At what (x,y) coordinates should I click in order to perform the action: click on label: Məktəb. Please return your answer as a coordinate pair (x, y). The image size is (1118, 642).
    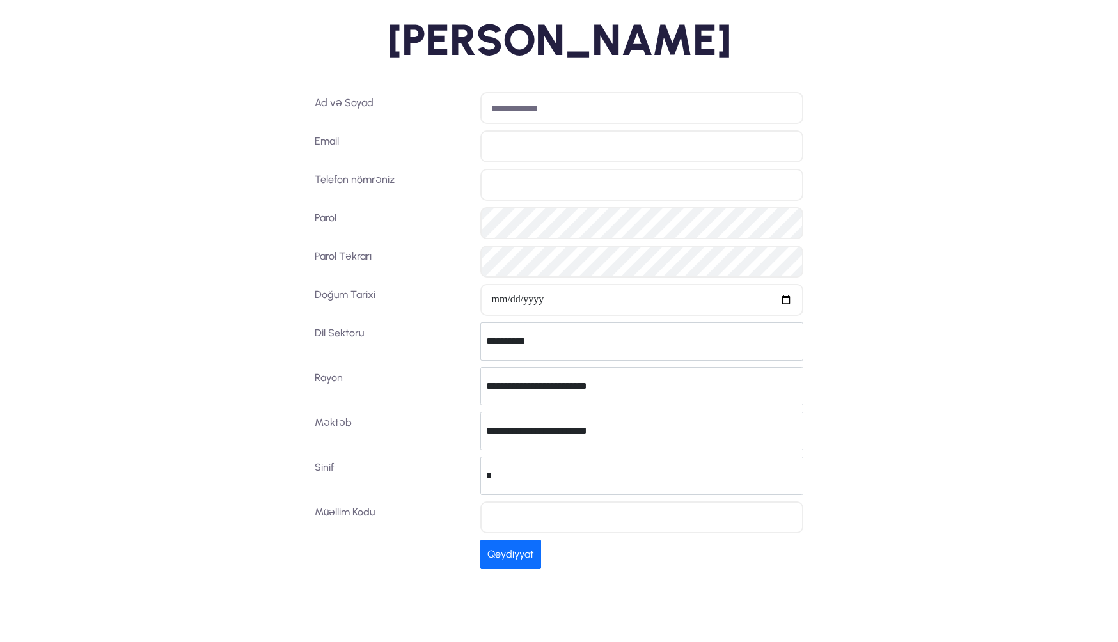
    Looking at the image, I should click on (393, 431).